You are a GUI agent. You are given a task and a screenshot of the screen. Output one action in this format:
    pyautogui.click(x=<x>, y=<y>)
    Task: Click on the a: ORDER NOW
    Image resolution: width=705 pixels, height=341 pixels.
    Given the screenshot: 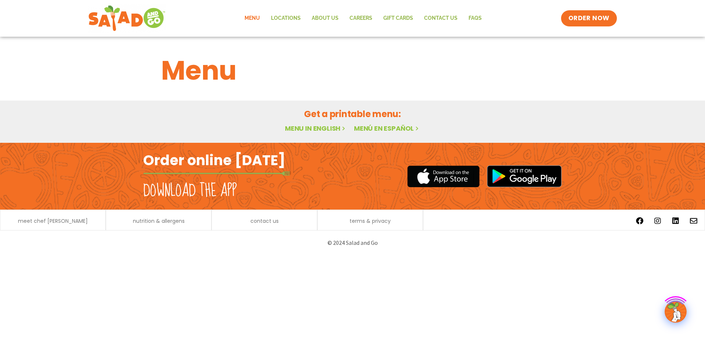 What is the action you would take?
    pyautogui.click(x=589, y=18)
    